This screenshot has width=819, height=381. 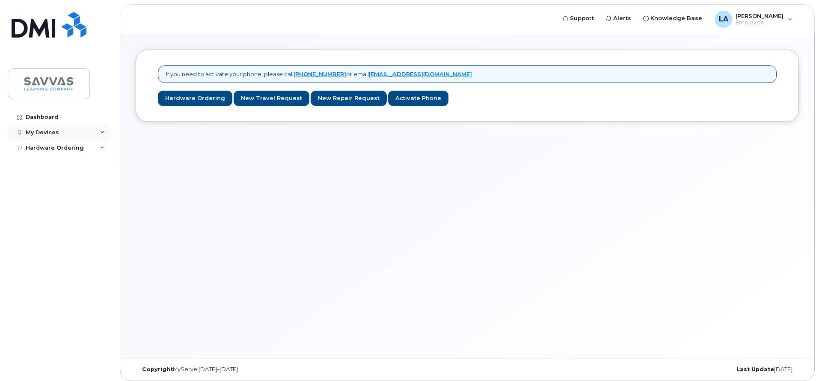 I want to click on p: If you need to activate your phone, please call or email, so click(x=319, y=74).